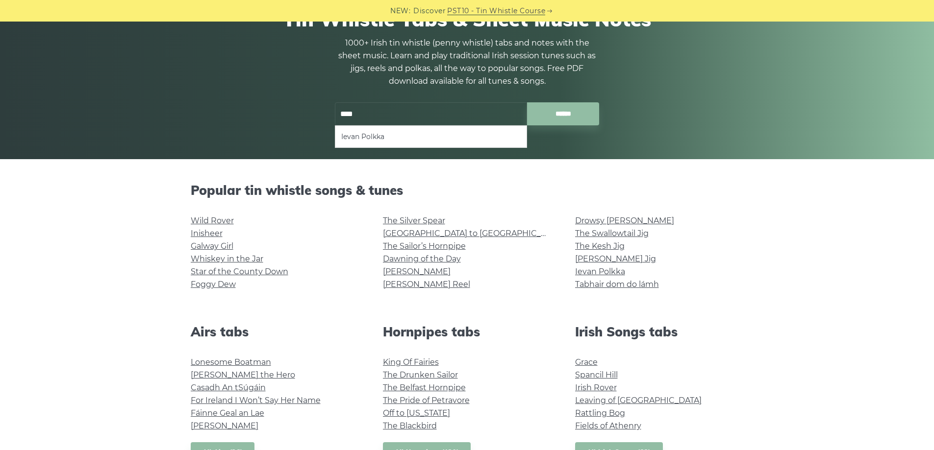  Describe the element at coordinates (429, 11) in the screenshot. I see `span: Discover` at that location.